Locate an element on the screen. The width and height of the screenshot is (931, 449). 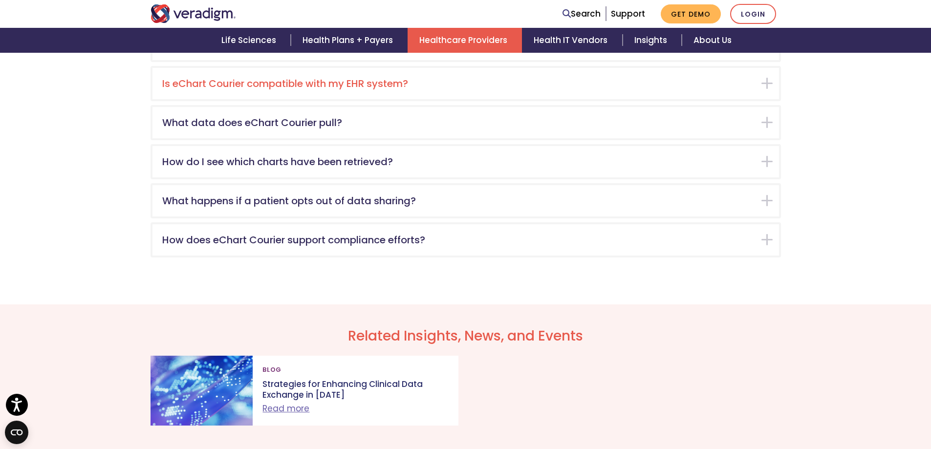
h2: Related Insights, News, and Events is located at coordinates (466, 336).